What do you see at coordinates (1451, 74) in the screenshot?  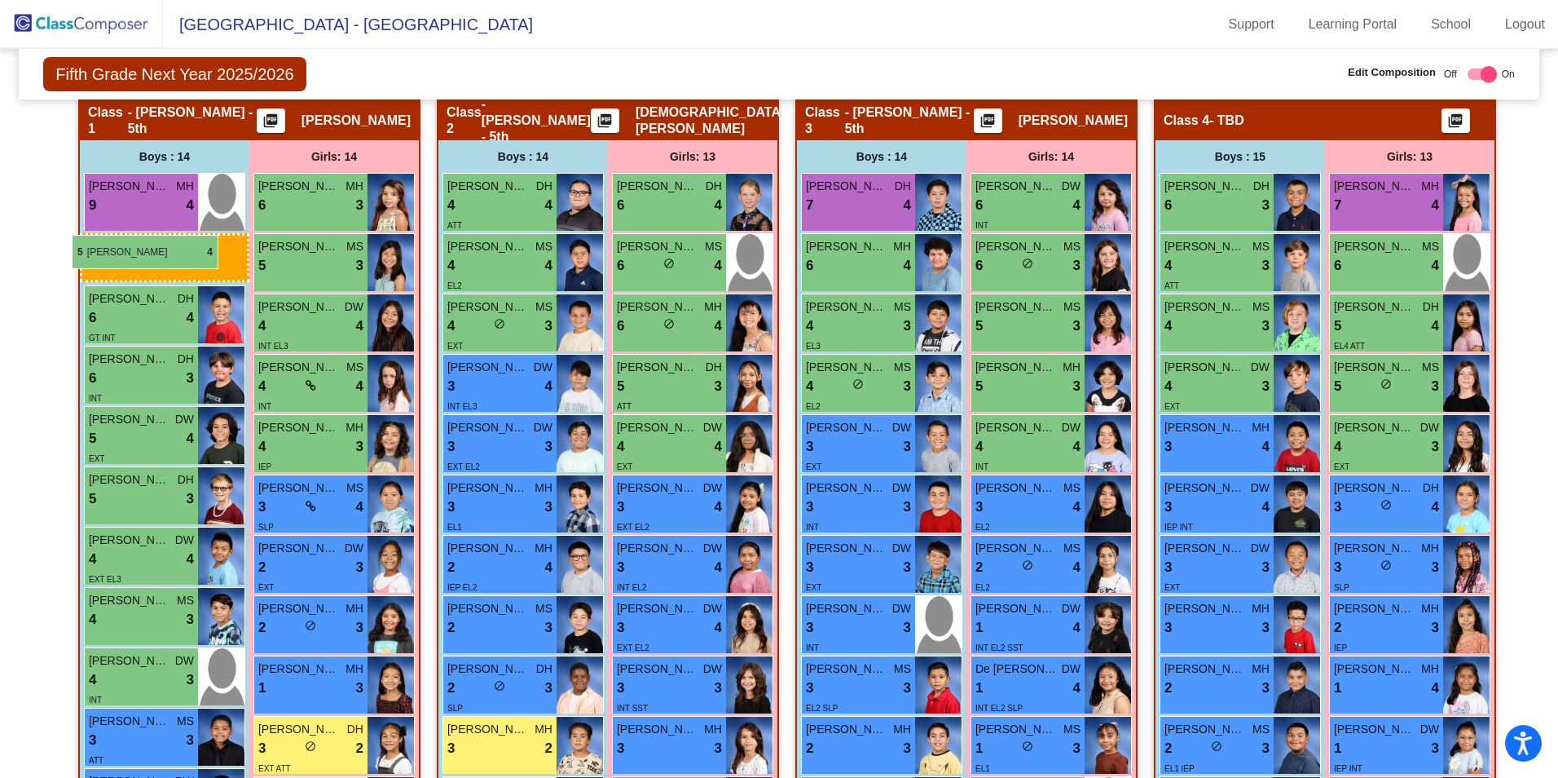 I see `span: Off` at bounding box center [1451, 74].